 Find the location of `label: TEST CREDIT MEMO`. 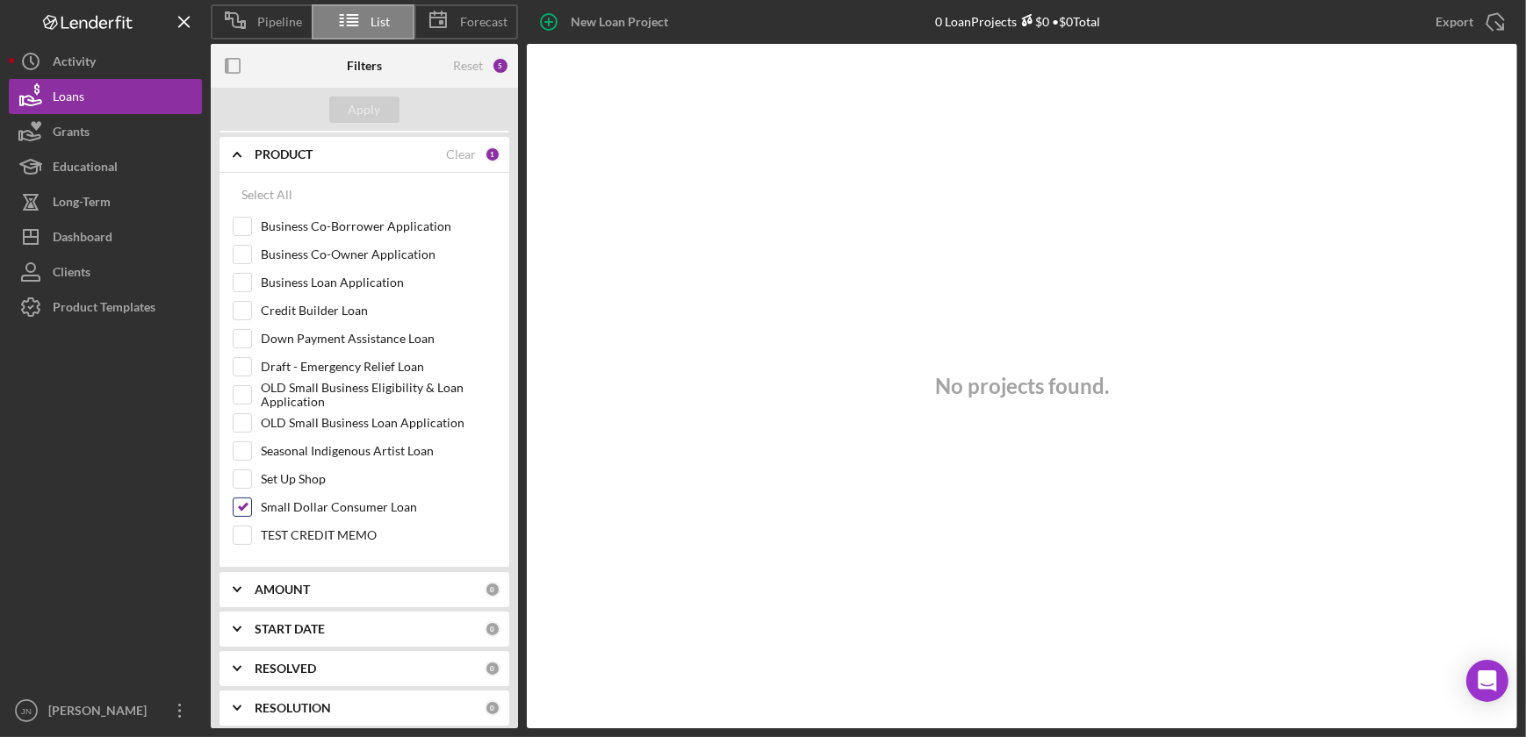

label: TEST CREDIT MEMO is located at coordinates (378, 535).